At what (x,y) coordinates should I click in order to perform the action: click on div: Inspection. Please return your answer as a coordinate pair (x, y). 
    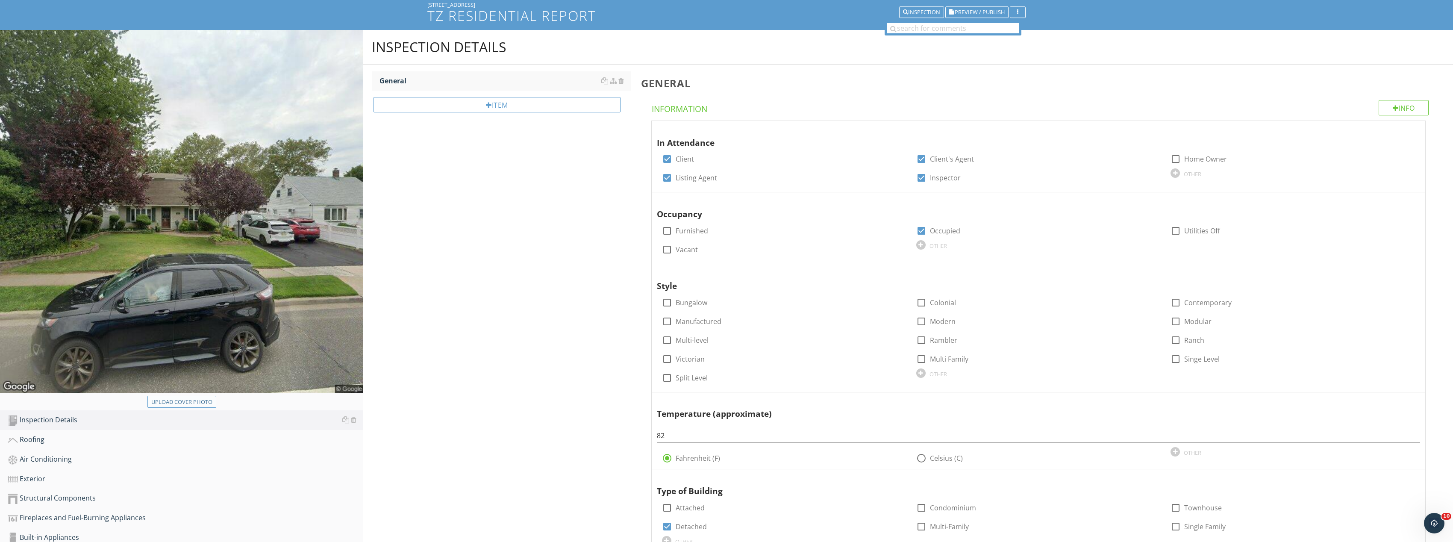
    Looking at the image, I should click on (921, 12).